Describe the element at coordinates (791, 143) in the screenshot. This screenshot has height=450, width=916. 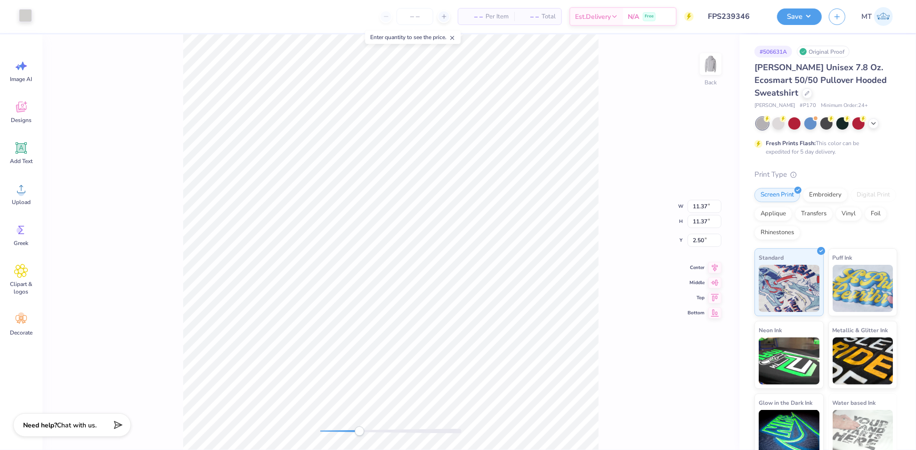
I see `strong: Fresh Prints Flash:` at that location.